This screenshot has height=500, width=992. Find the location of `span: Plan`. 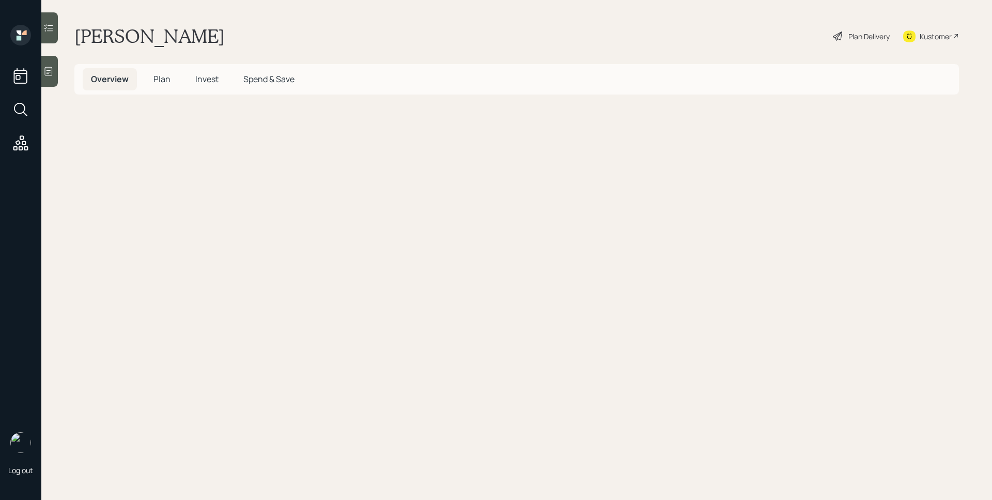

span: Plan is located at coordinates (162, 79).